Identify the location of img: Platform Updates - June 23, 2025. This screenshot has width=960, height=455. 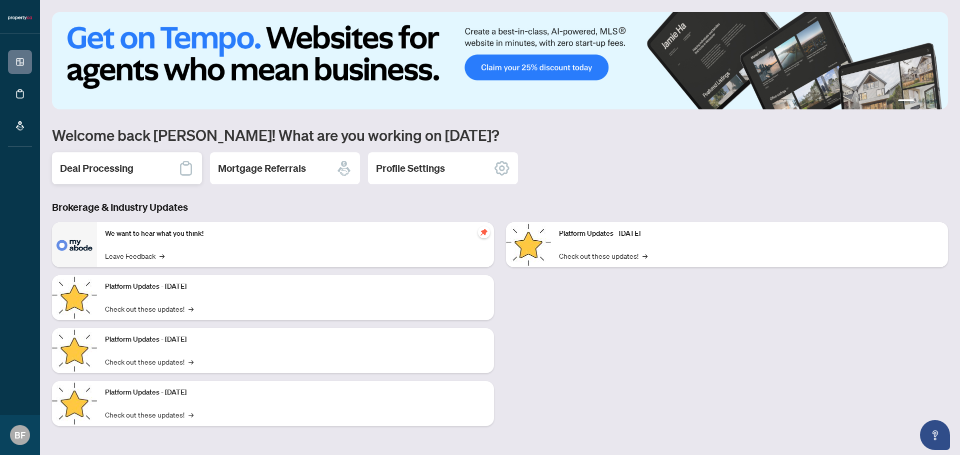
(528, 245).